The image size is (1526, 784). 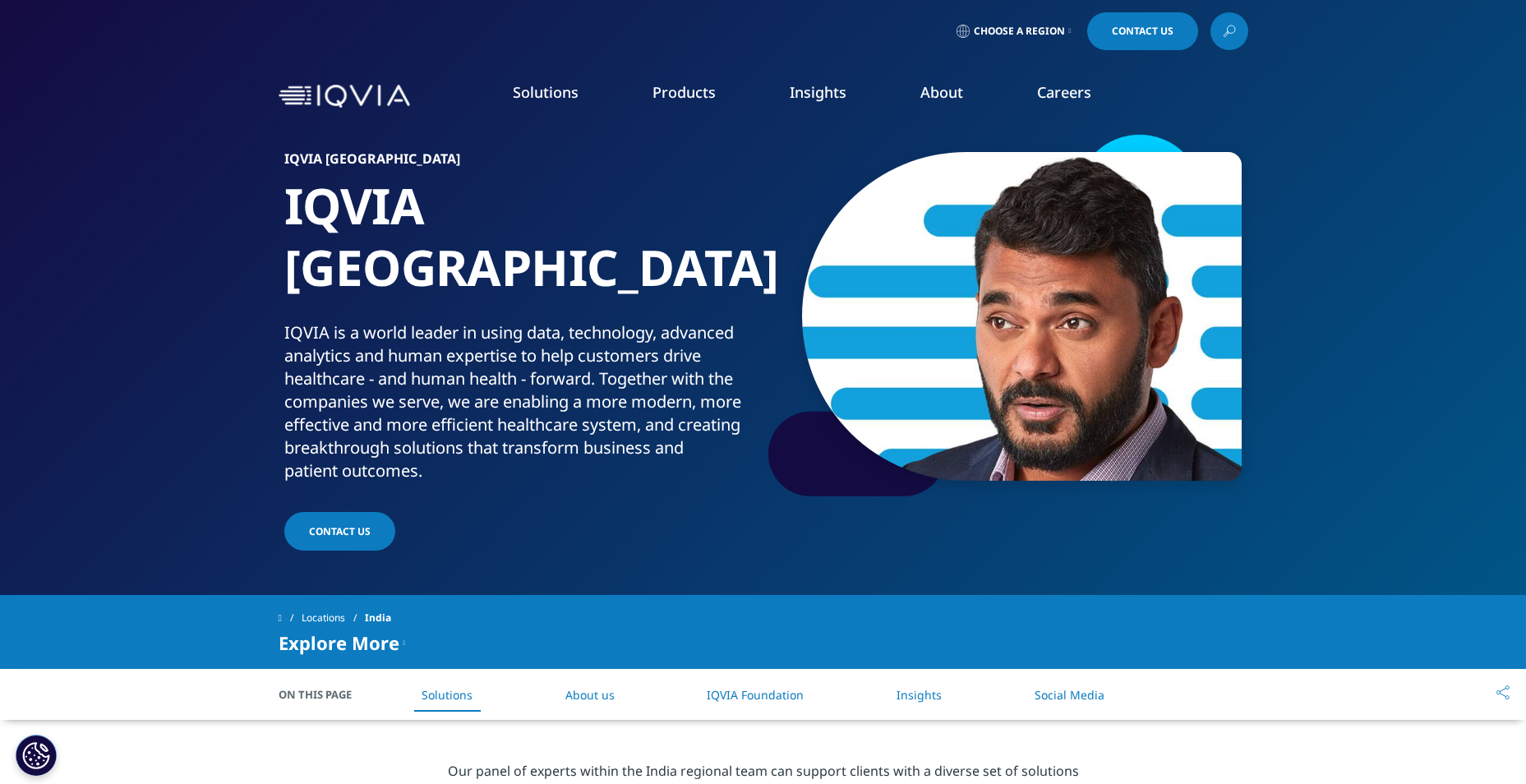 I want to click on a: Products, so click(x=684, y=92).